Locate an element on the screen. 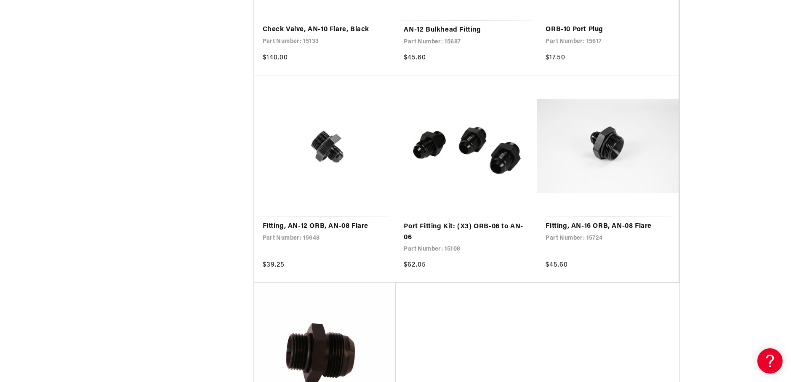  a: AN-12 Bulkhead Fitting is located at coordinates (466, 30).